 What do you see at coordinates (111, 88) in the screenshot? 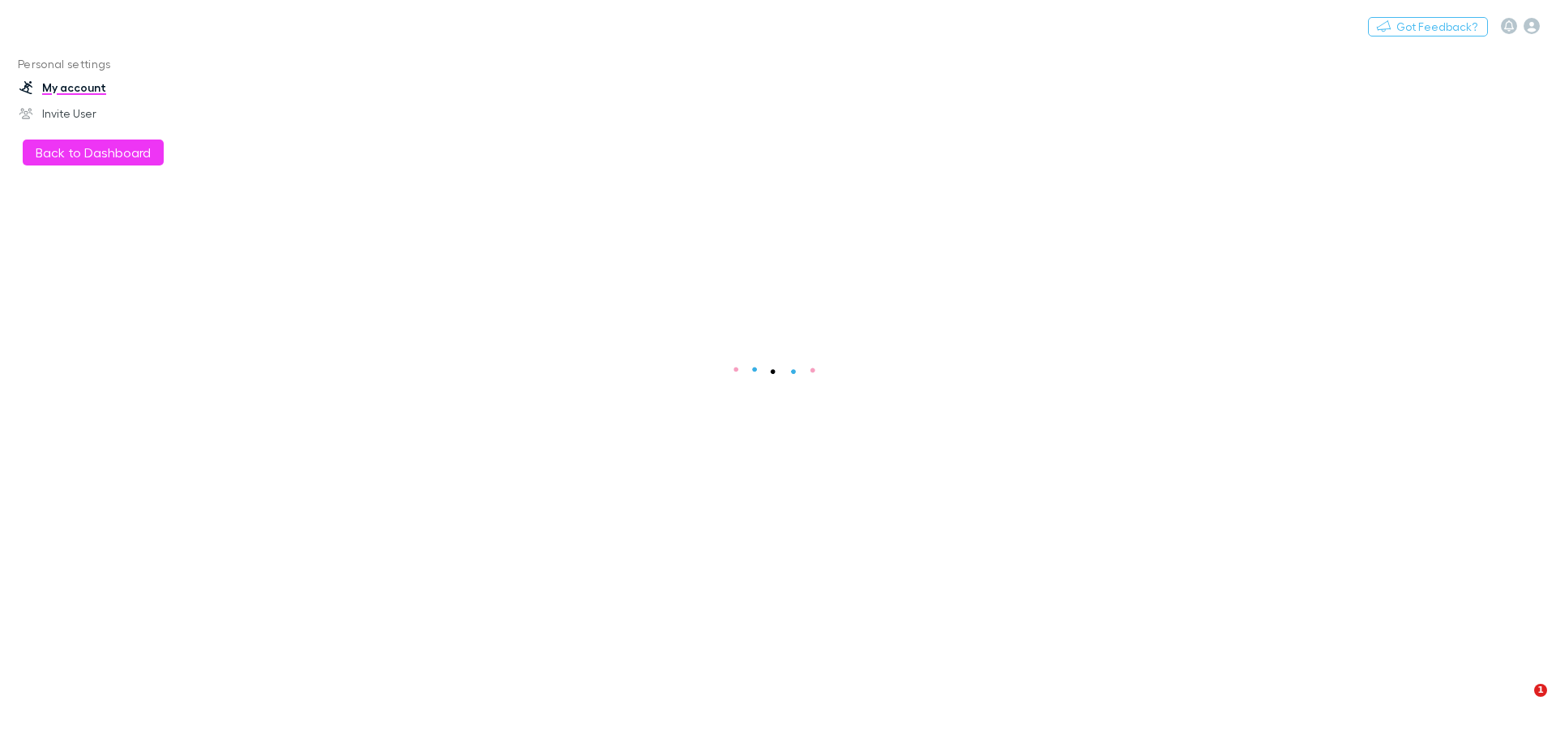
I see `a: My account` at bounding box center [111, 88].